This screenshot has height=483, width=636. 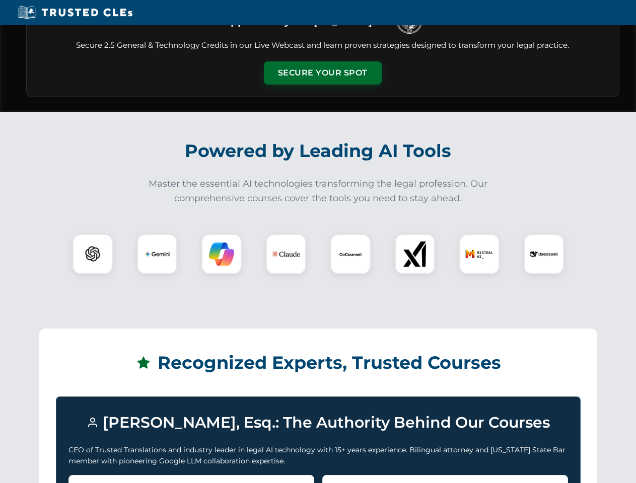 I want to click on p: Secure 2.5 General & Technology Credits in our Live Webcast and learn proven strategies designed ..., so click(x=323, y=45).